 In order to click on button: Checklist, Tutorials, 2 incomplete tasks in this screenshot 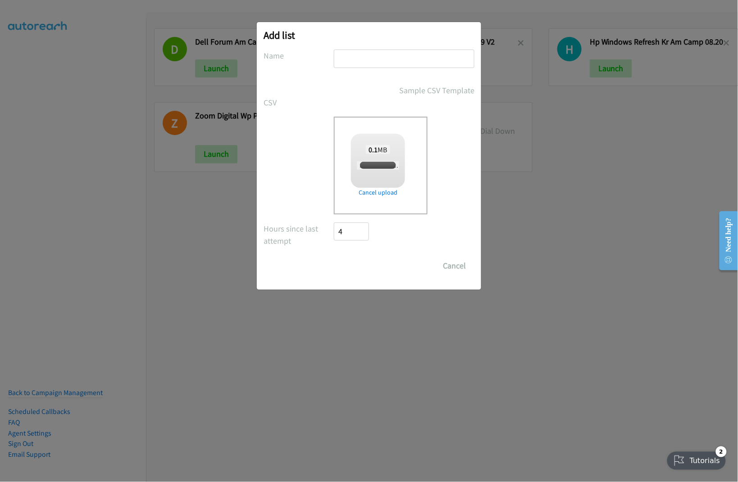, I will do `click(35, 18)`.